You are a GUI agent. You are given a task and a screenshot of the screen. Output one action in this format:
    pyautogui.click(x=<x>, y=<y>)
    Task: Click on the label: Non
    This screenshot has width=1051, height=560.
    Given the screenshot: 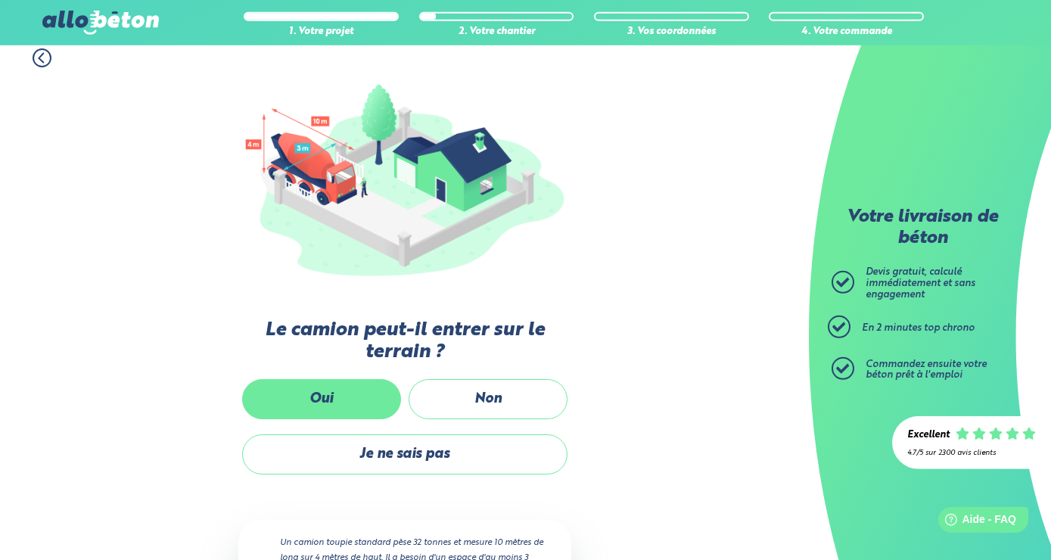 What is the action you would take?
    pyautogui.click(x=488, y=399)
    